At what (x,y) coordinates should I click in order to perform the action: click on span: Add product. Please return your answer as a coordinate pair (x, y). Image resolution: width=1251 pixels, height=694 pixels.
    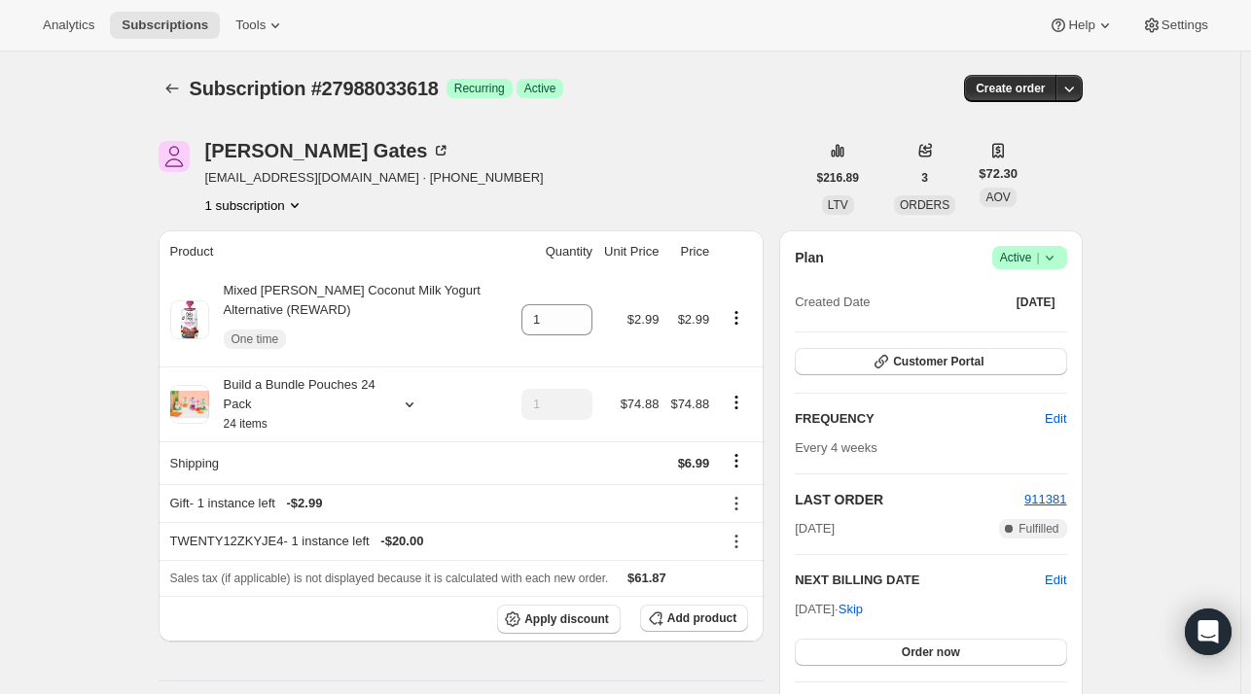
    Looking at the image, I should click on (701, 619).